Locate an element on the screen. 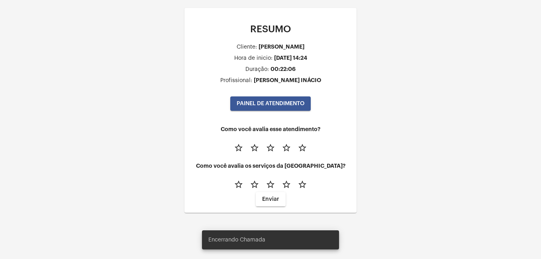 This screenshot has width=541, height=259. div: Hora de inicio: is located at coordinates (253, 58).